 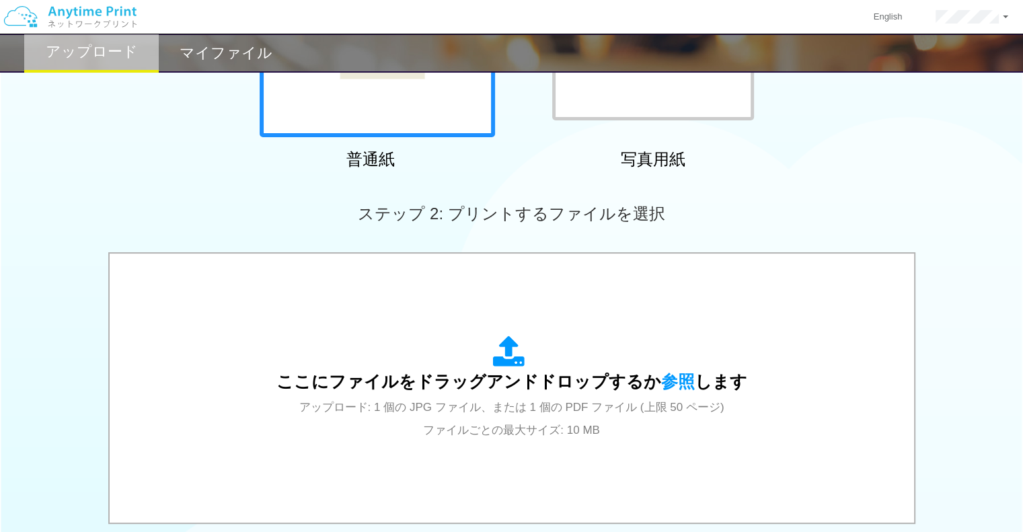 What do you see at coordinates (512, 381) in the screenshot?
I see `span: ここにファイルをドラッグアンドドロップするか します` at bounding box center [512, 381].